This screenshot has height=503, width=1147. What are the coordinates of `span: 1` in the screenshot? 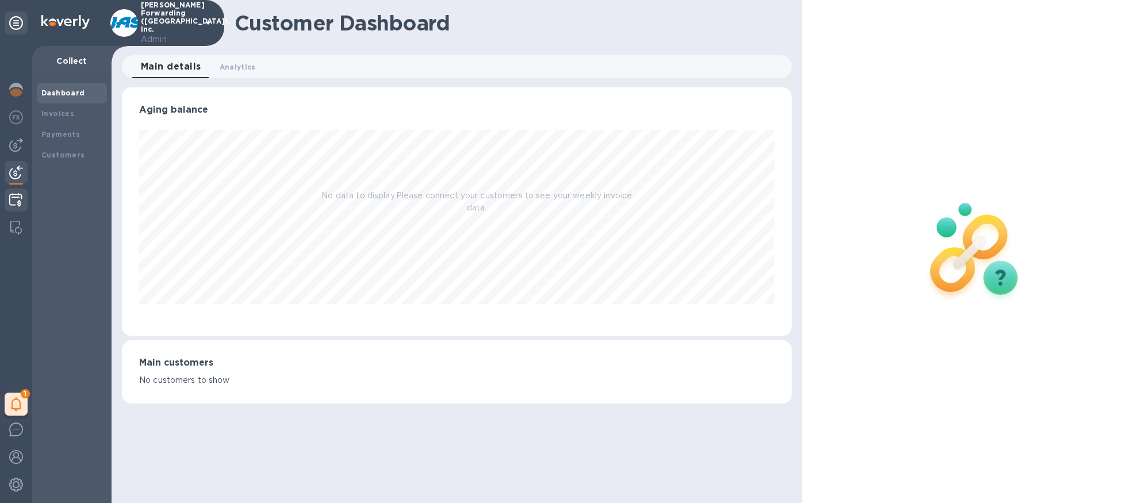 It's located at (25, 394).